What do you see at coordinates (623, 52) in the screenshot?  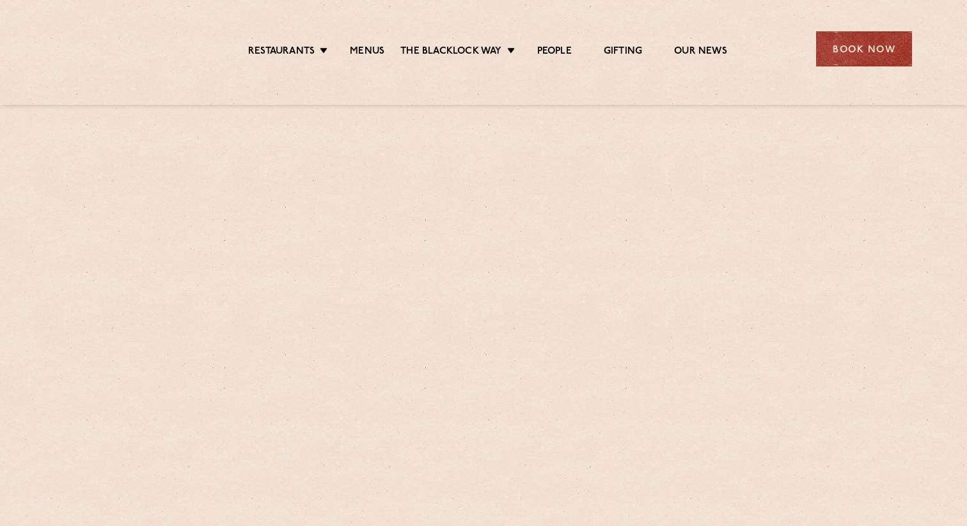 I see `a: Gifting` at bounding box center [623, 52].